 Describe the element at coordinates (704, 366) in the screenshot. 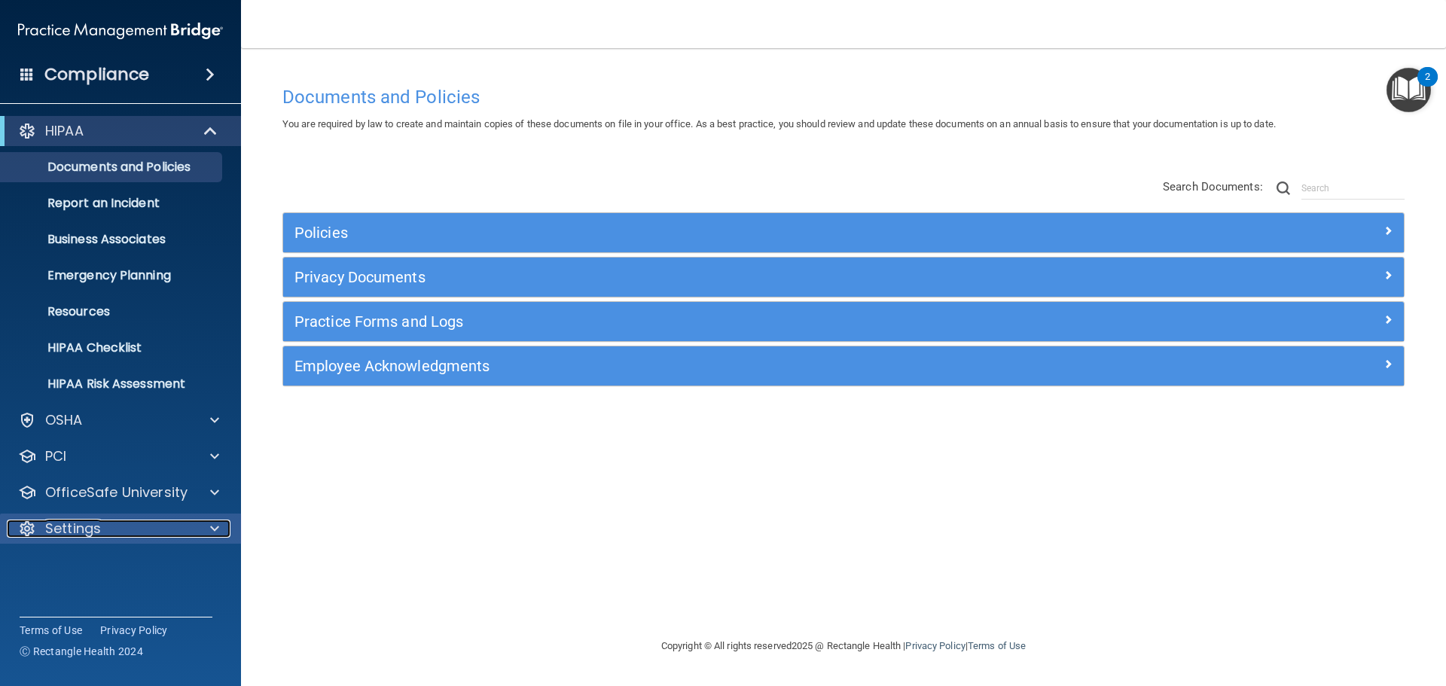

I see `h5: Employee Acknowledgments` at that location.